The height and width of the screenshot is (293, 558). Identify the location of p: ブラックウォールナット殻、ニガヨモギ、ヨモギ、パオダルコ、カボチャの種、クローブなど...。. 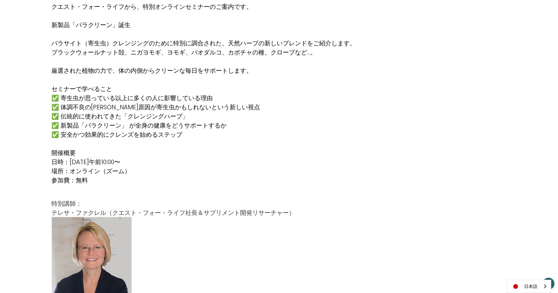
(204, 52).